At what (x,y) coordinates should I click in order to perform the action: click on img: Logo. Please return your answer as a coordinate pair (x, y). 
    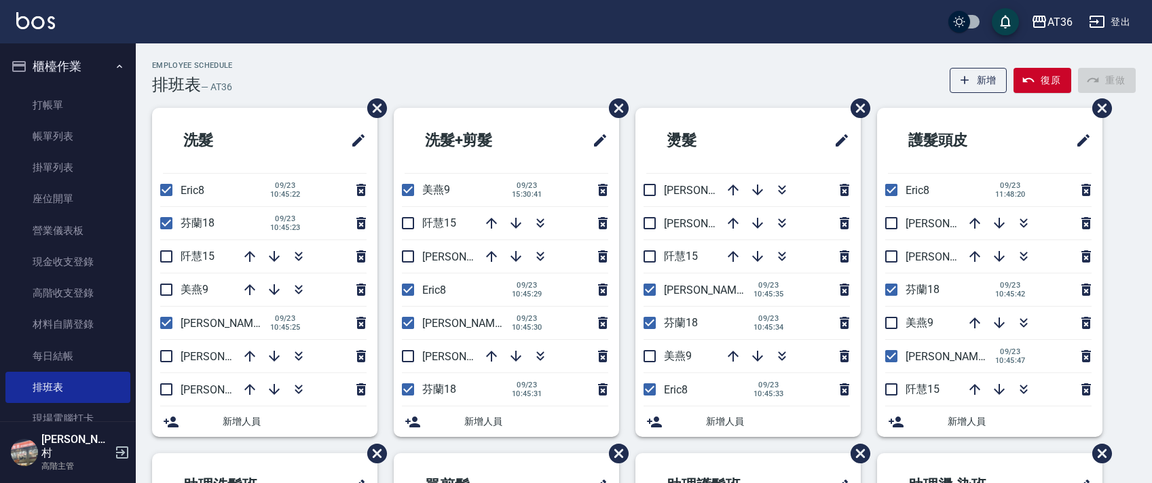
    Looking at the image, I should click on (35, 20).